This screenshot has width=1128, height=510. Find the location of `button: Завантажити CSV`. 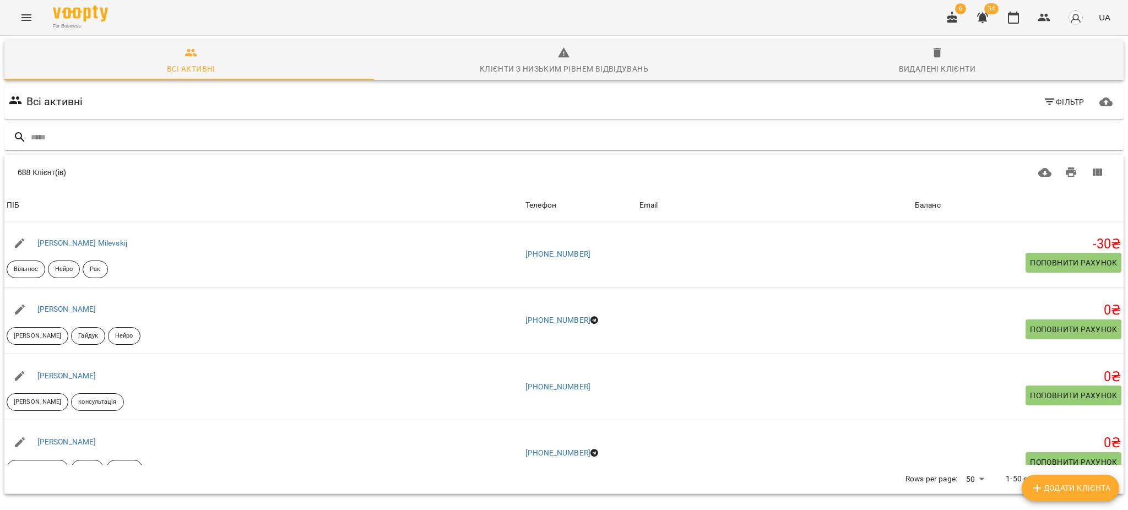

button: Завантажити CSV is located at coordinates (1045, 172).